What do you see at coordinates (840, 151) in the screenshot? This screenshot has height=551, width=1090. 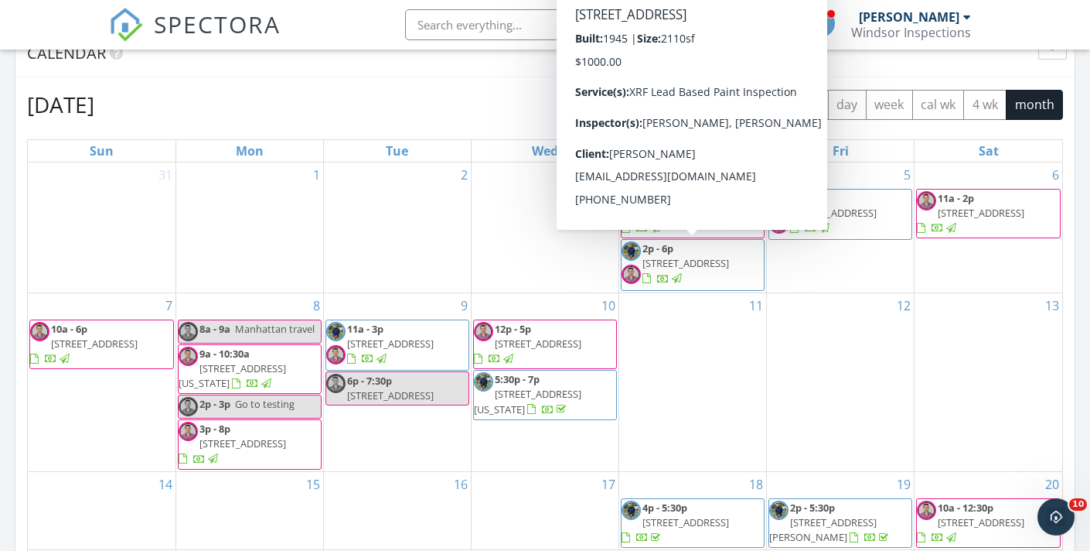 I see `a: Friday` at bounding box center [840, 151].